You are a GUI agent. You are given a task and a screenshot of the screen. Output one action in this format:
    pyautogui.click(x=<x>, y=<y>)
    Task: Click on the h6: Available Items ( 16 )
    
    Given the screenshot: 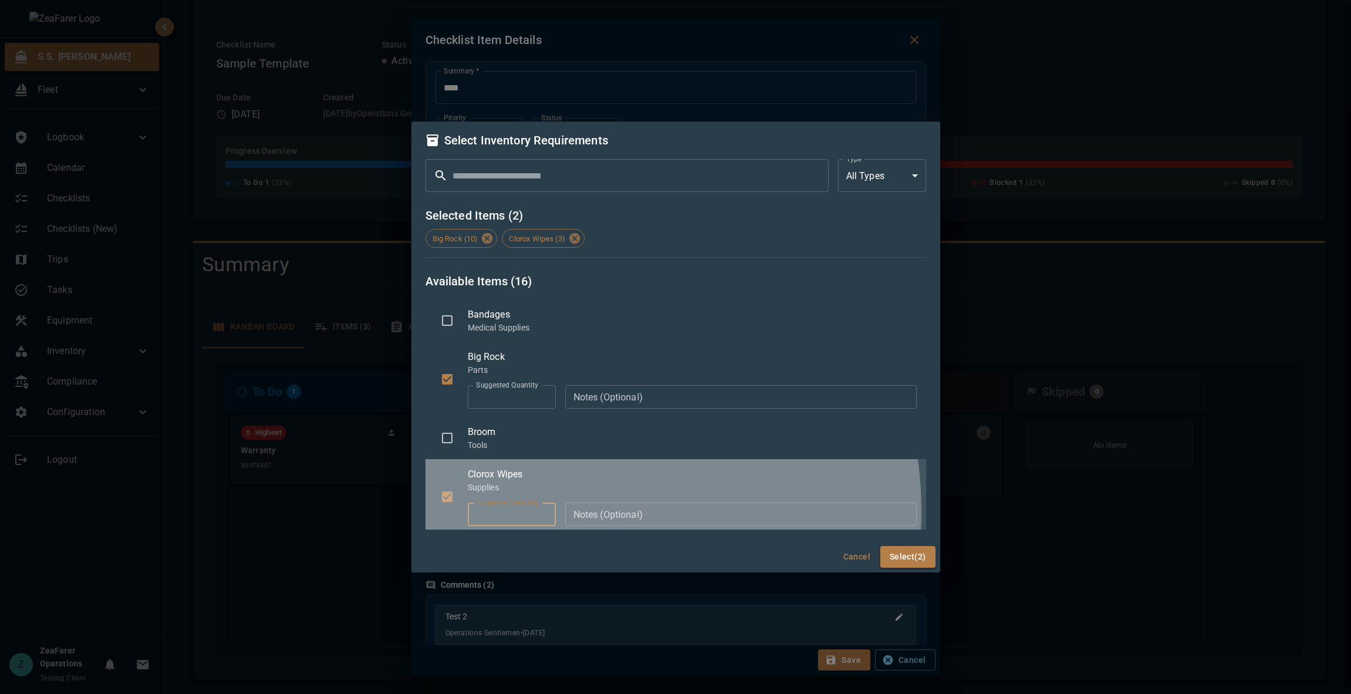 What is the action you would take?
    pyautogui.click(x=676, y=281)
    